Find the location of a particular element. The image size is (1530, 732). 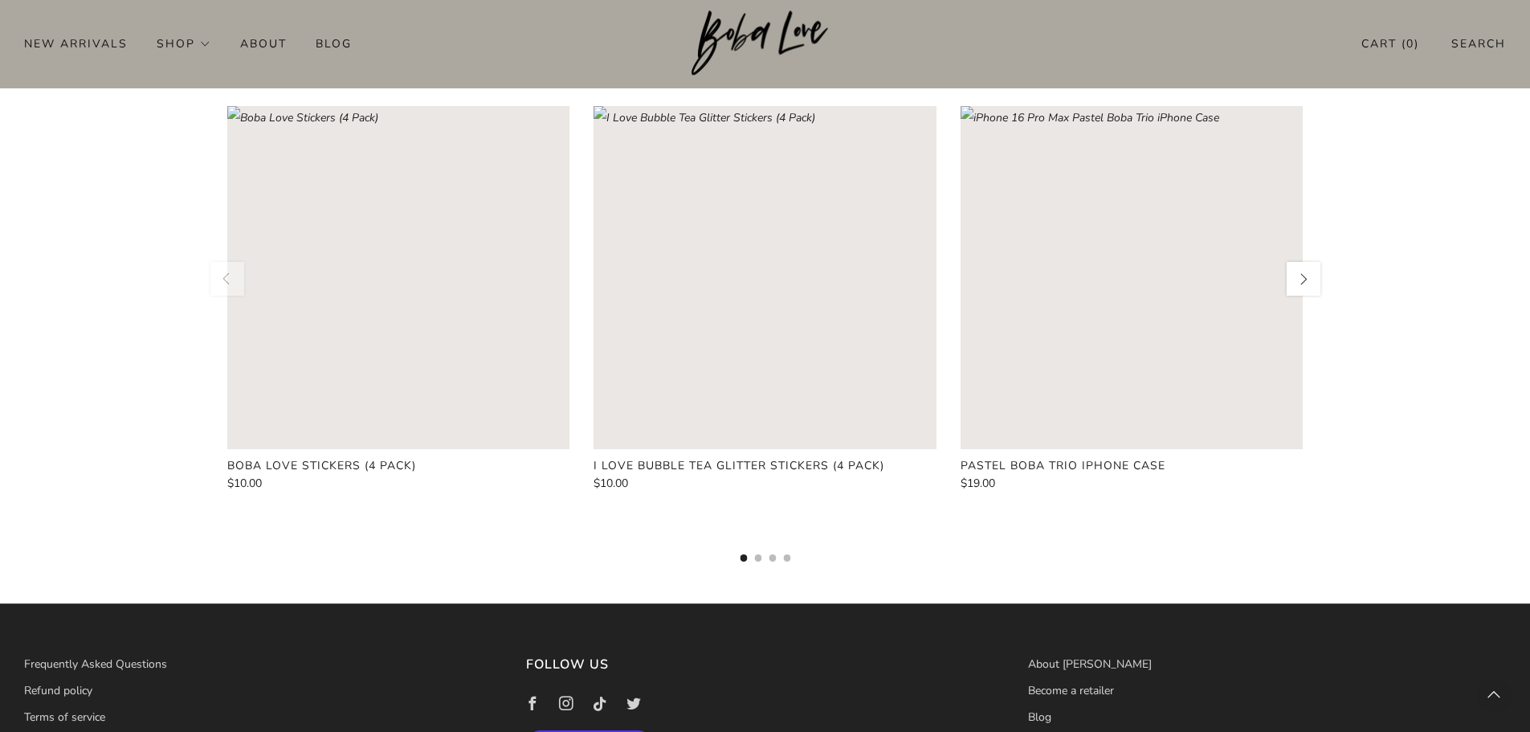

a: $19.00 is located at coordinates (1132, 483).